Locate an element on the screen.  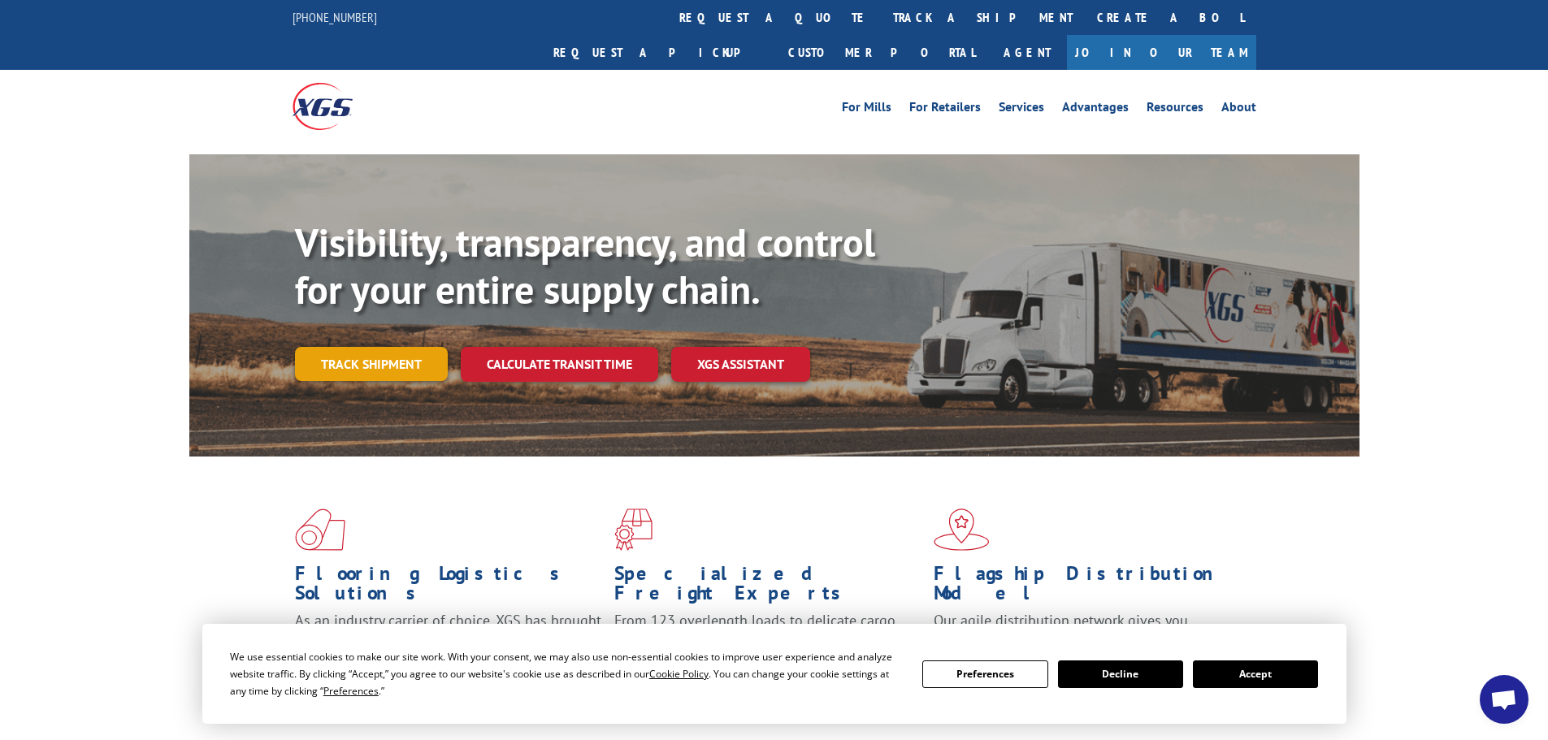
a: XGS ASSISTANT is located at coordinates (740, 364).